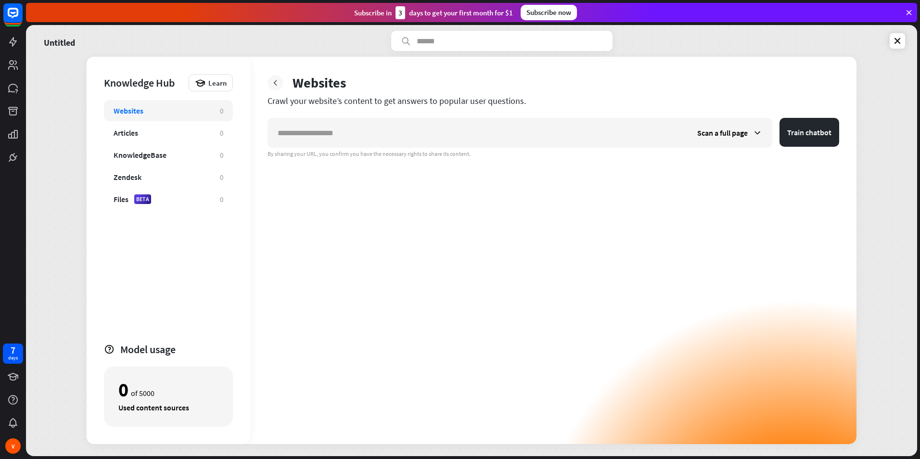 This screenshot has height=459, width=920. Describe the element at coordinates (140, 155) in the screenshot. I see `div: KnowledgeBase` at that location.